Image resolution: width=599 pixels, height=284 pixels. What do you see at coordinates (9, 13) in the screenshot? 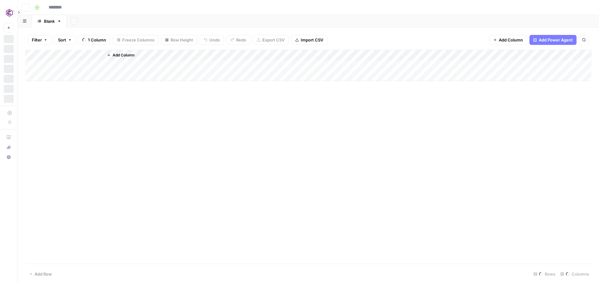
I see `button: Workspace: Commvault` at bounding box center [9, 13].